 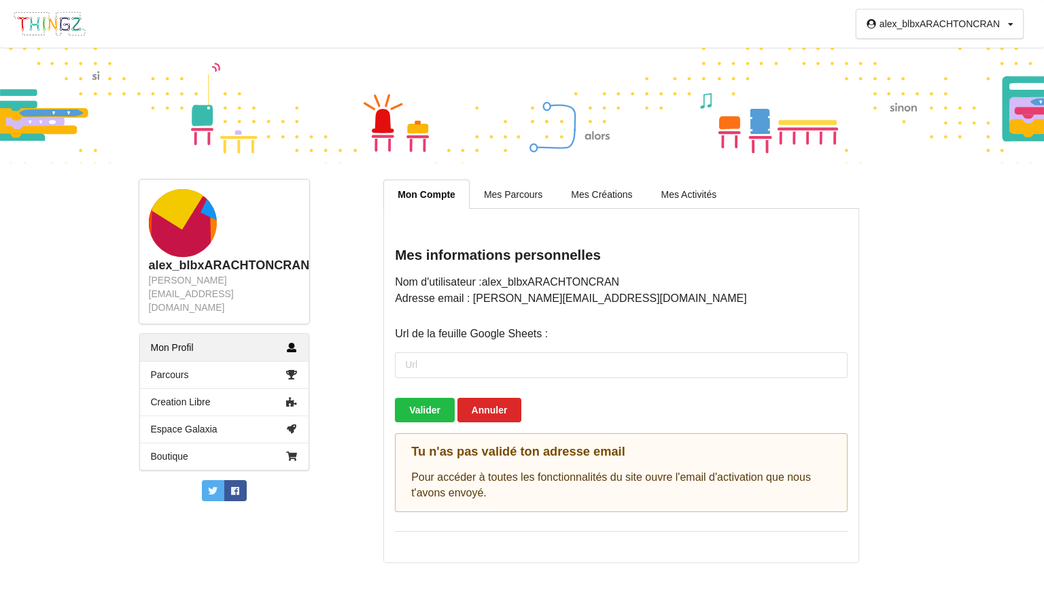 I want to click on button: Valider, so click(x=425, y=410).